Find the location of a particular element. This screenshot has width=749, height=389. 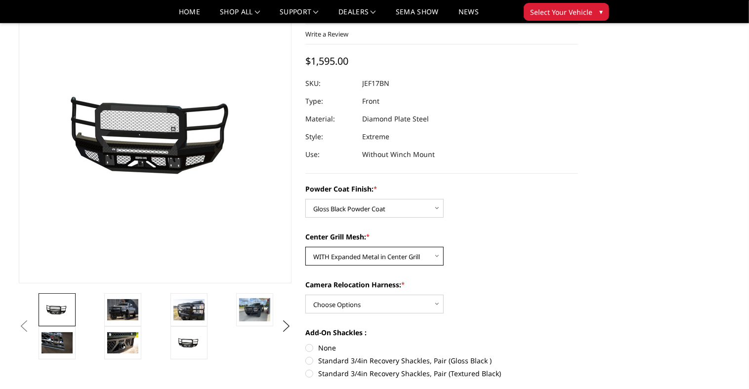

dt: Material: is located at coordinates (330, 119).